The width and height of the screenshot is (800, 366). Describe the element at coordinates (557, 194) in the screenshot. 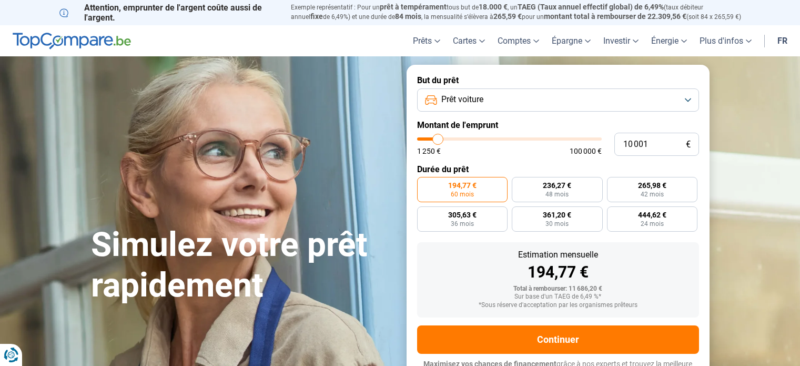

I see `span: 48 mois` at that location.